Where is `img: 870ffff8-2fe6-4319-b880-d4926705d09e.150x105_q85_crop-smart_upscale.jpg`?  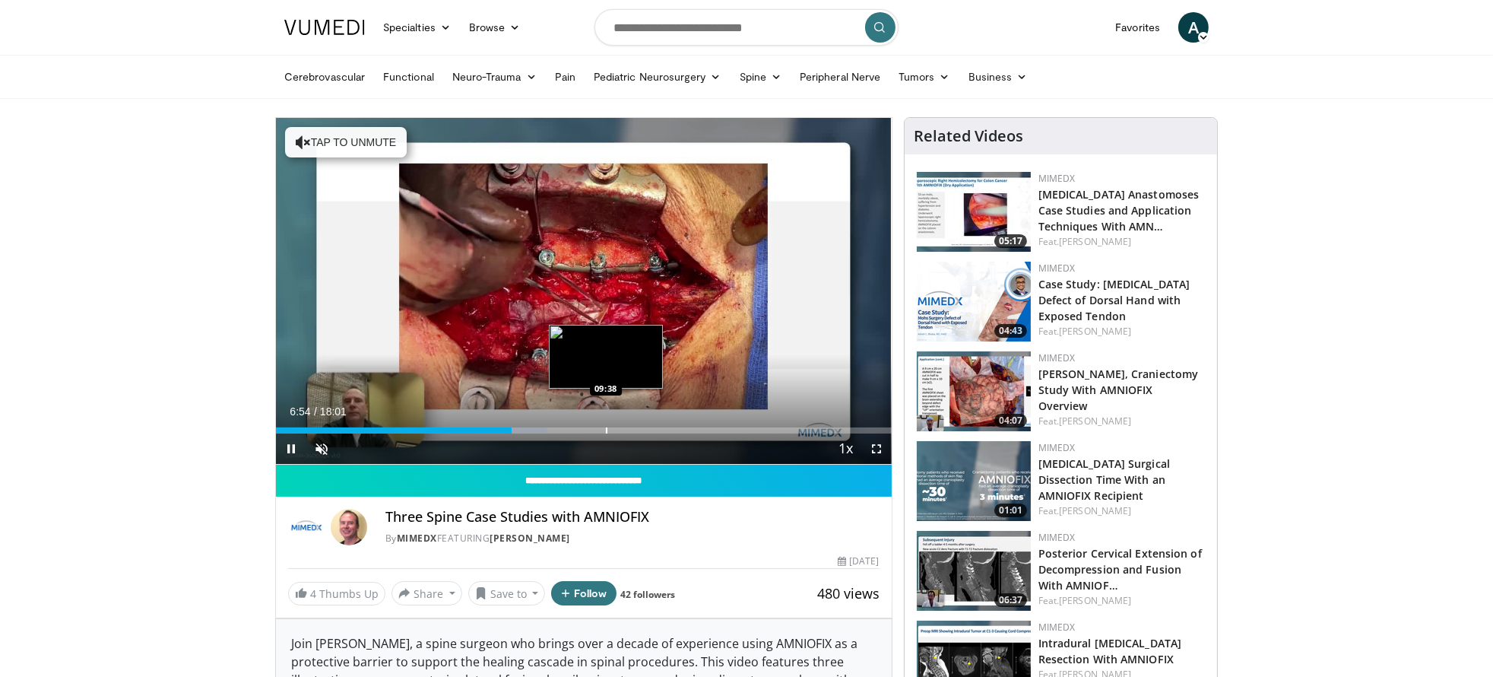 img: 870ffff8-2fe6-4319-b880-d4926705d09e.150x105_q85_crop-smart_upscale.jpg is located at coordinates (974, 570).